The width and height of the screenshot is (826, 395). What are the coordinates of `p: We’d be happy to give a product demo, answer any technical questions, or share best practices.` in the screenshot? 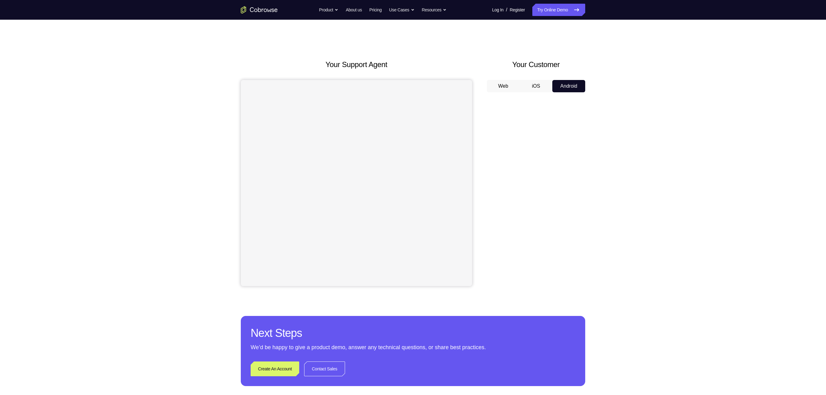 It's located at (413, 347).